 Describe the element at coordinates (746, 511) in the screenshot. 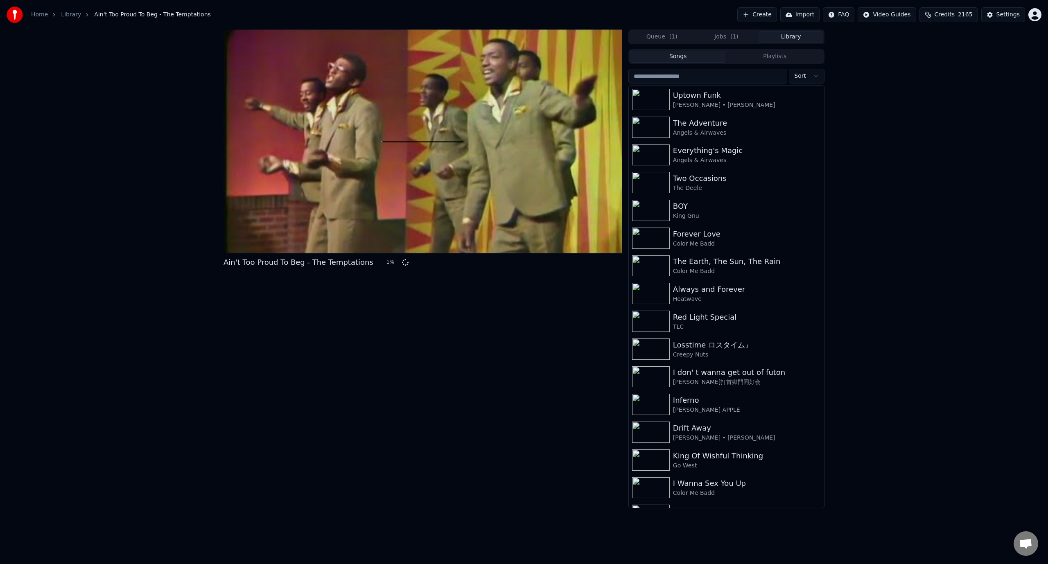

I see `div: I Adore Mi Amor` at that location.